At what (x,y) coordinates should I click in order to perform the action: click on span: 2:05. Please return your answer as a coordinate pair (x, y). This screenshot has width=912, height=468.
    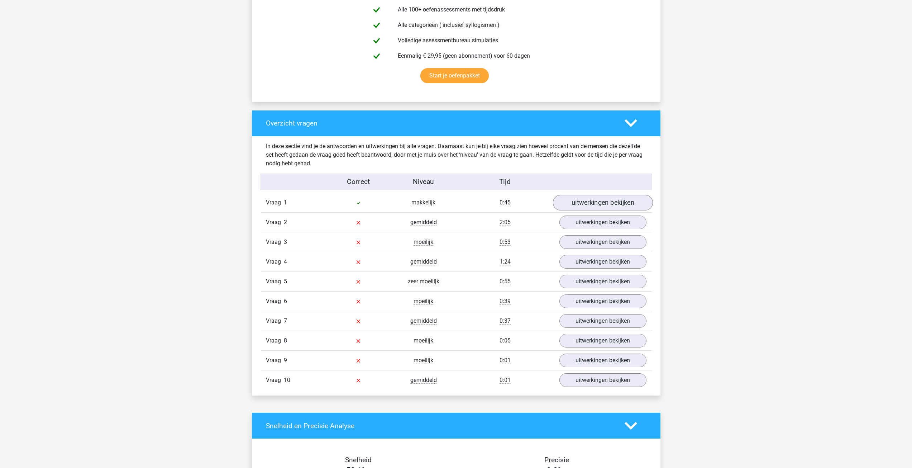
    Looking at the image, I should click on (505, 222).